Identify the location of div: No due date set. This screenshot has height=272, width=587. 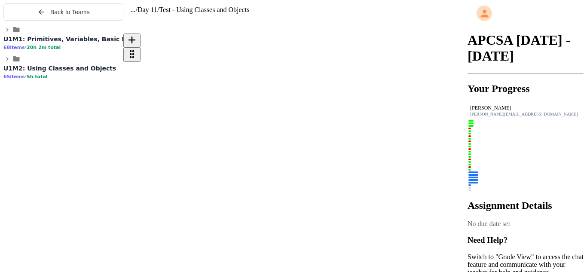
(526, 224).